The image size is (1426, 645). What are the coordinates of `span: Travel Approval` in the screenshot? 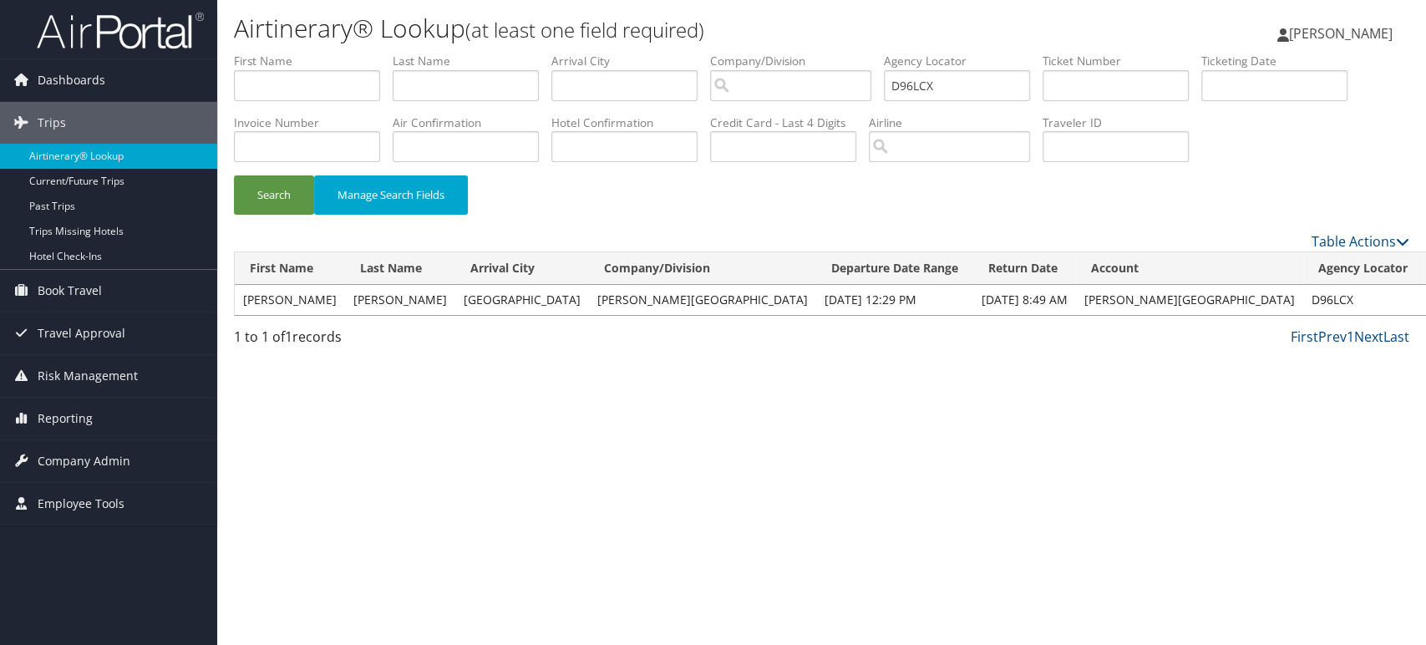 It's located at (81, 333).